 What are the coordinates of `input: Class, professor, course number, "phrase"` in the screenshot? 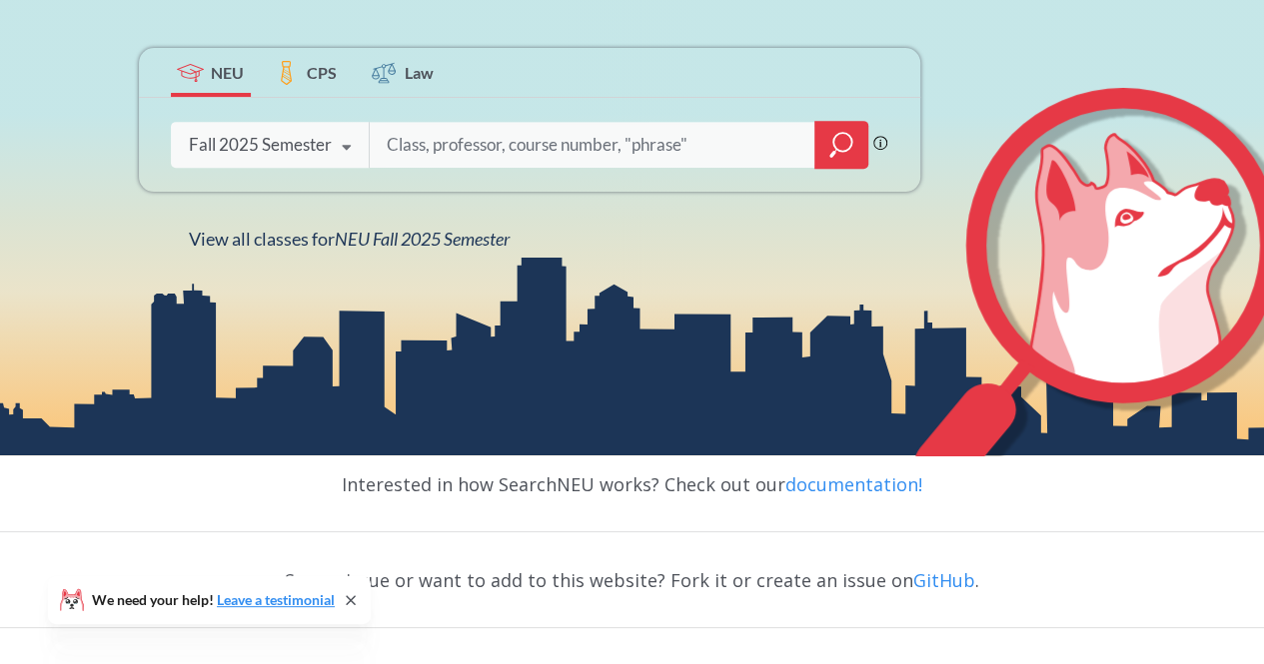 It's located at (593, 145).